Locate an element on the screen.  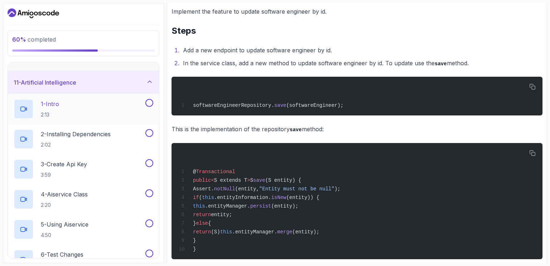
p: 1 - Intro is located at coordinates (50, 104).